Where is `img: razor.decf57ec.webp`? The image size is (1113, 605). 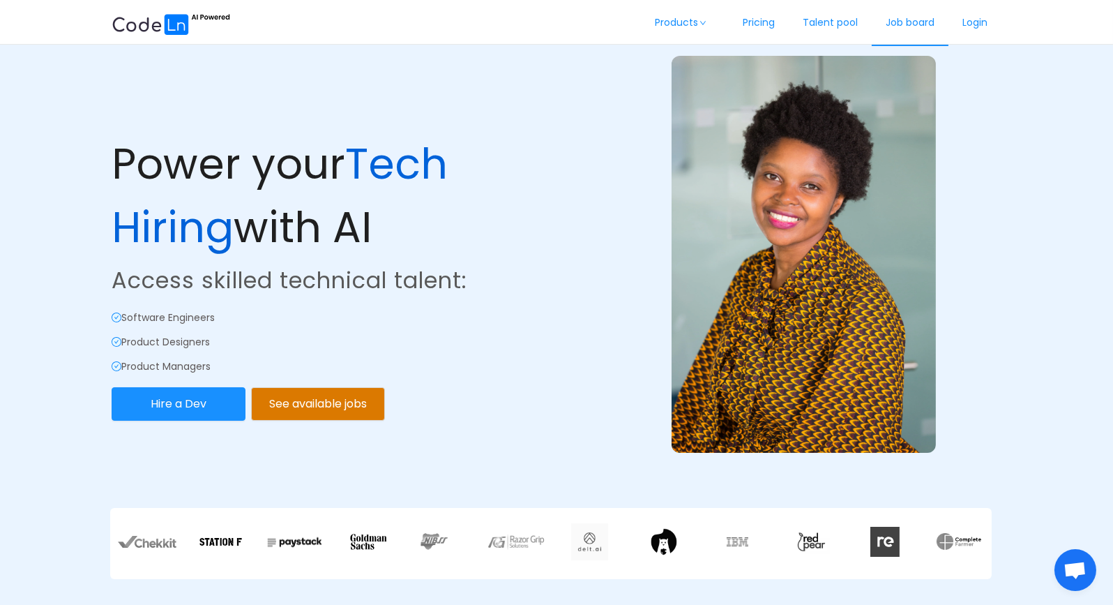
img: razor.decf57ec.webp is located at coordinates (516, 541).